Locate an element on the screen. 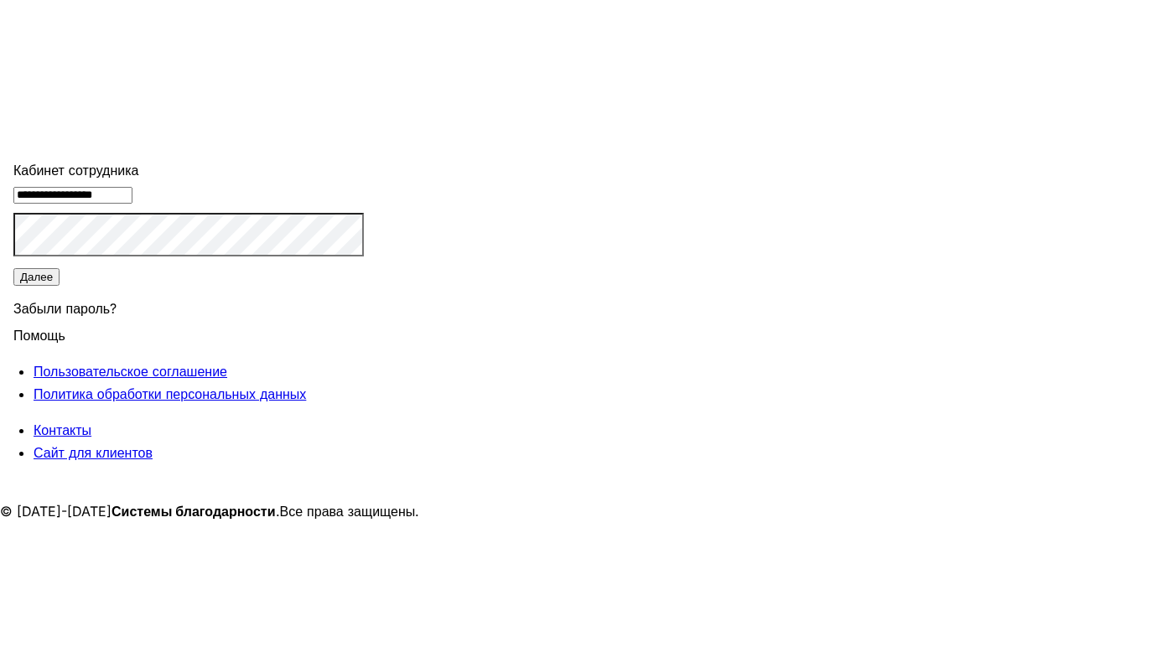 This screenshot has width=1167, height=657. span: Помощь is located at coordinates (39, 330).